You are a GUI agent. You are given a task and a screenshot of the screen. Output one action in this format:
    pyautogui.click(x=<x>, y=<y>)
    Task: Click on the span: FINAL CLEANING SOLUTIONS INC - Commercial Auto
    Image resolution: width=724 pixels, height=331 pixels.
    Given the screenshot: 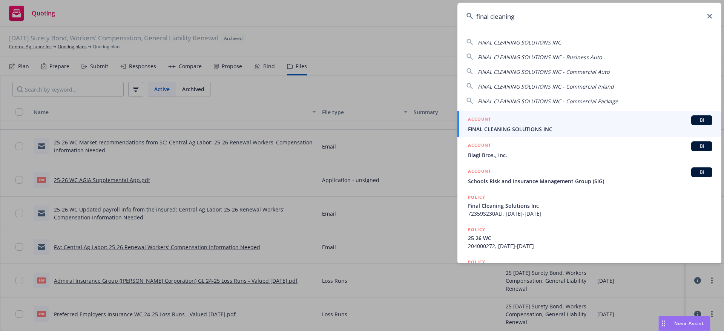 What is the action you would take?
    pyautogui.click(x=543, y=72)
    